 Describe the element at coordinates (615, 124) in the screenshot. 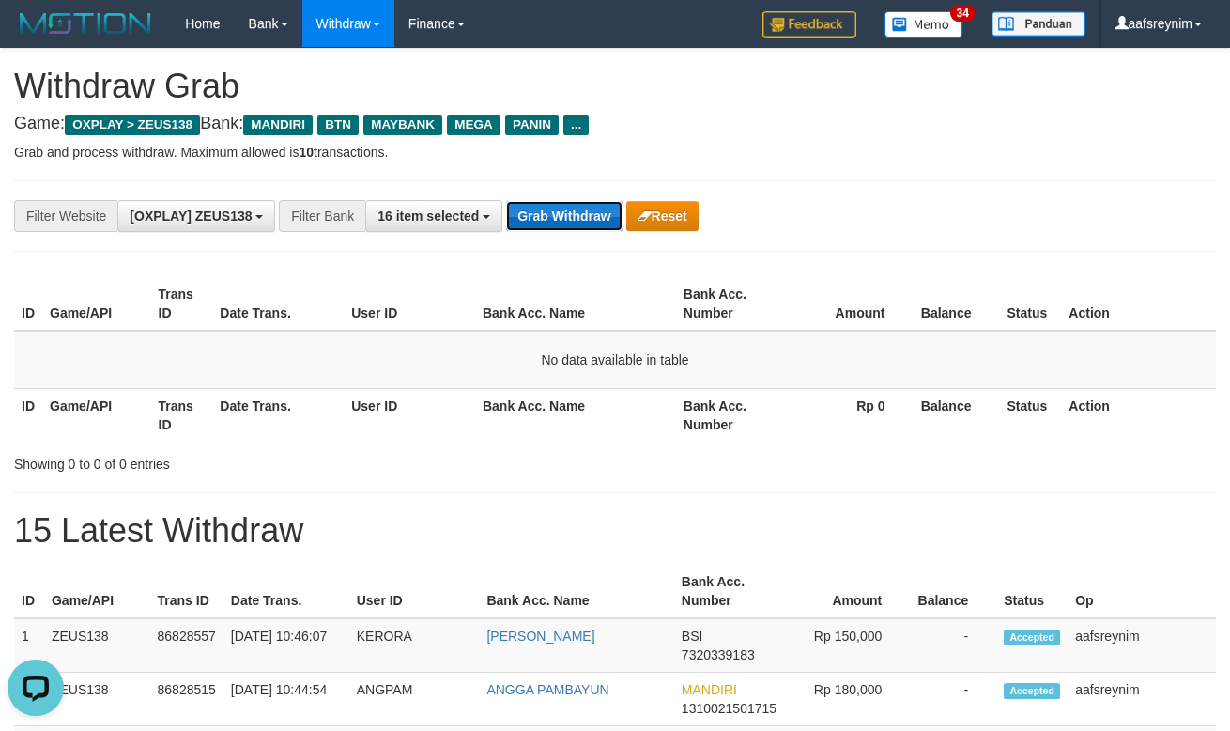

I see `h4: Game: Bank:` at that location.